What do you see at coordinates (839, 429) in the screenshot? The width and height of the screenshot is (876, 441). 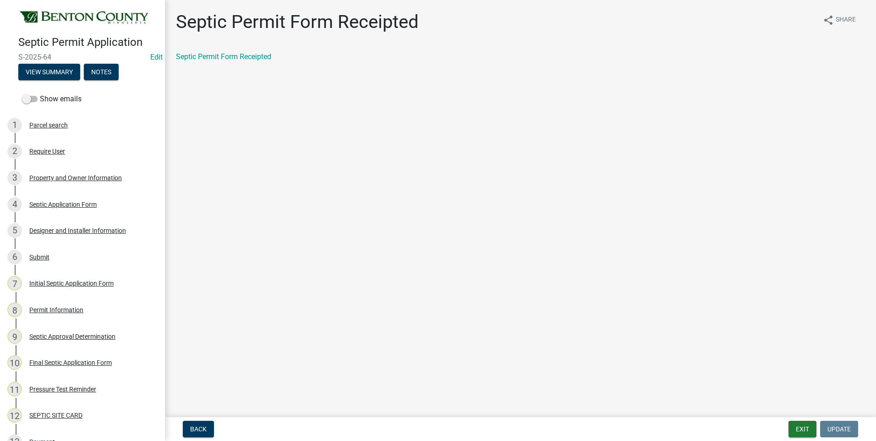 I see `button: Update` at bounding box center [839, 429].